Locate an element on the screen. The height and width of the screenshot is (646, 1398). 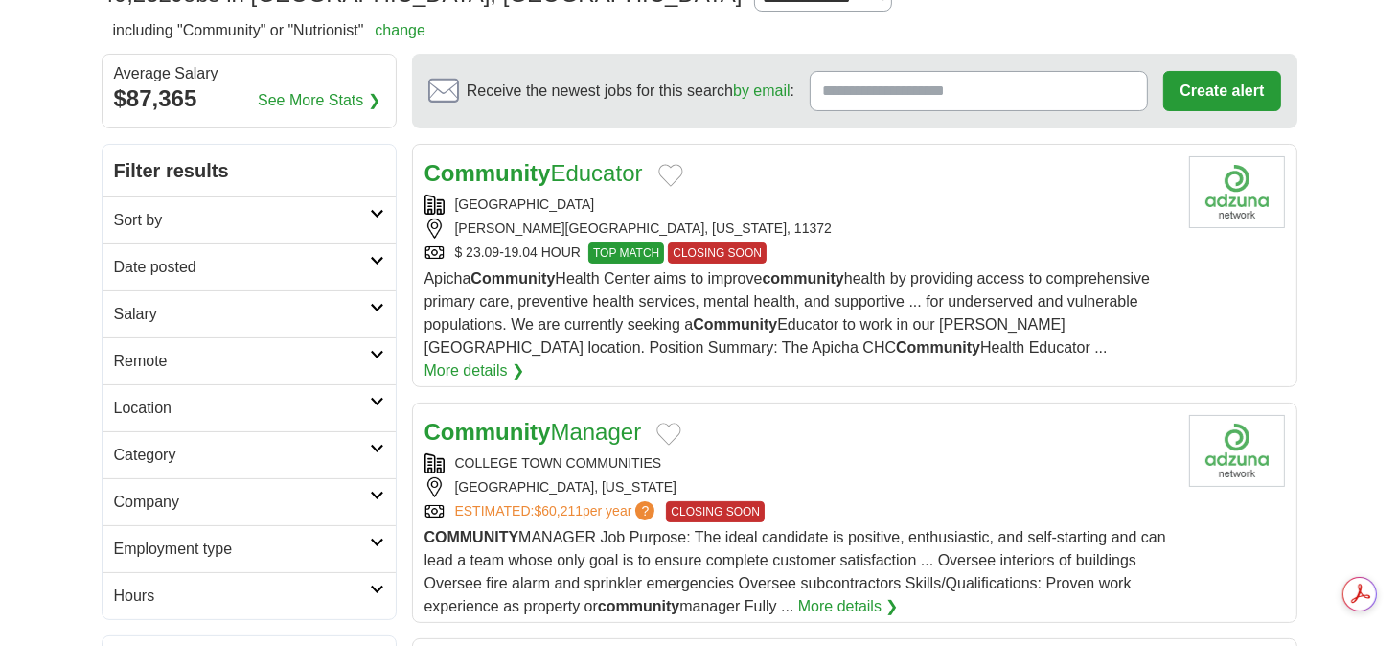
span: TOP MATCH is located at coordinates (626, 253).